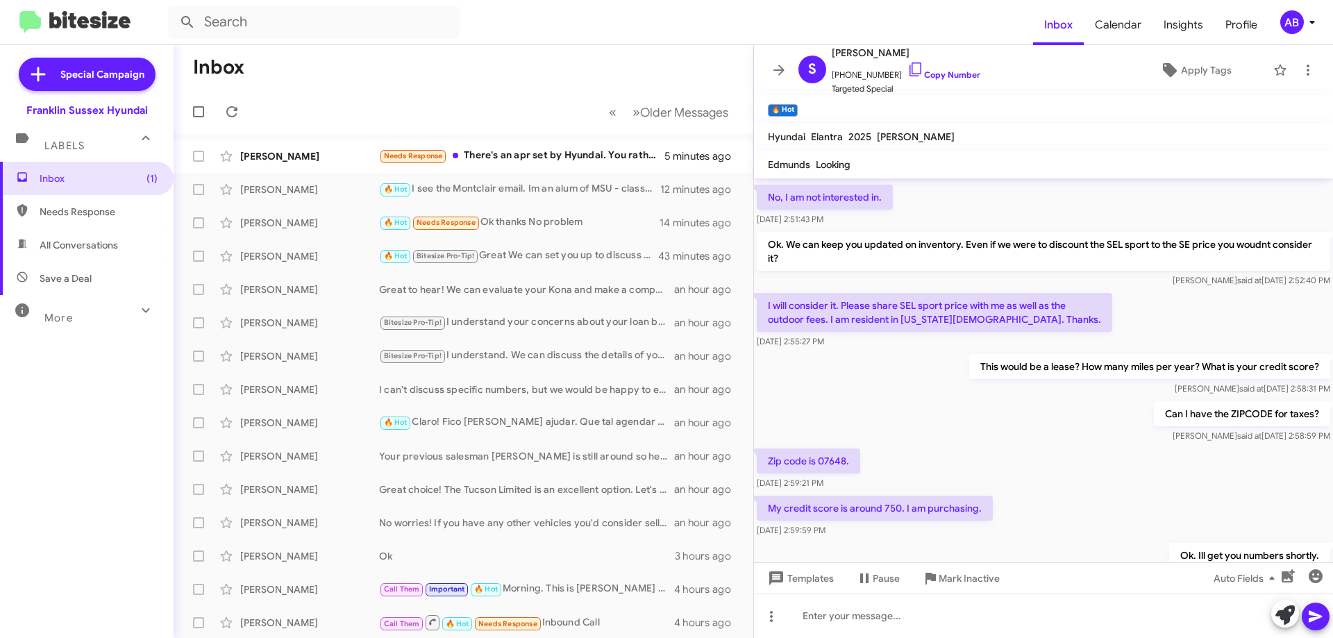 This screenshot has height=638, width=1333. I want to click on span: Important, so click(447, 589).